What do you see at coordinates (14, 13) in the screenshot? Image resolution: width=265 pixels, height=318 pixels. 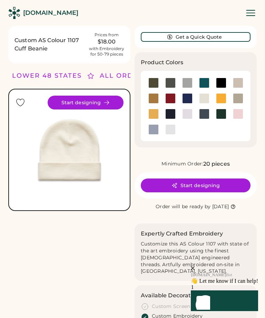 I see `img: Rendered Logo - Screens` at bounding box center [14, 13].